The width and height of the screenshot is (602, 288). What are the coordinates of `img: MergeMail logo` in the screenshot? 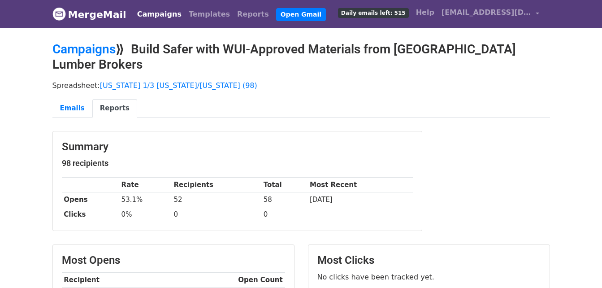 It's located at (59, 14).